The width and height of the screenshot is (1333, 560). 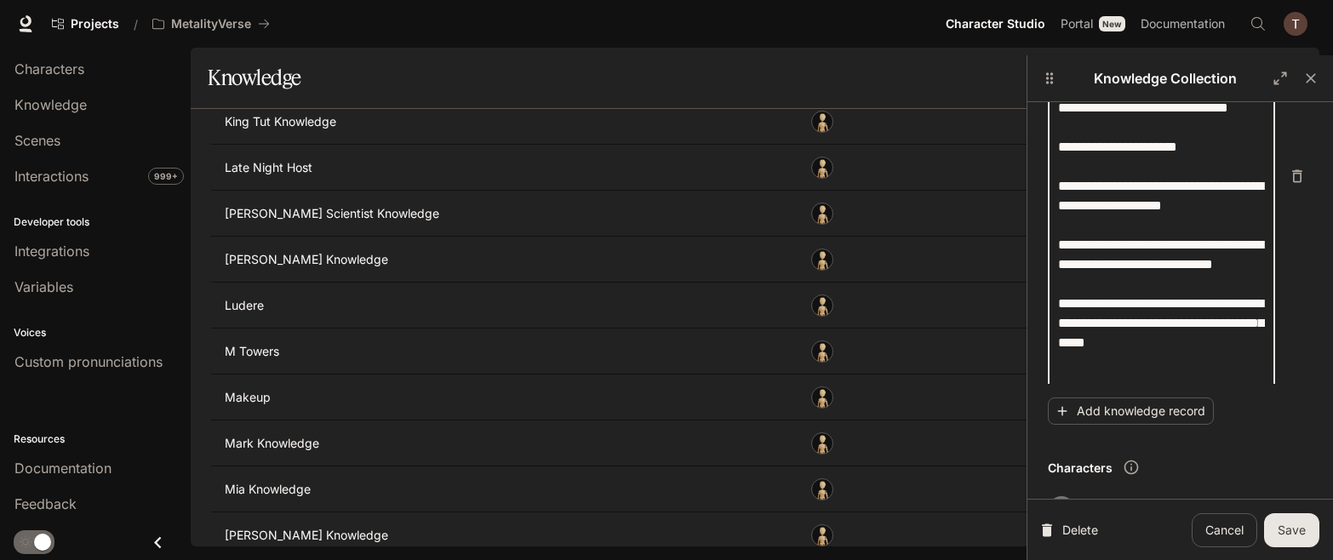 What do you see at coordinates (1112, 24) in the screenshot?
I see `div: New` at bounding box center [1112, 24].